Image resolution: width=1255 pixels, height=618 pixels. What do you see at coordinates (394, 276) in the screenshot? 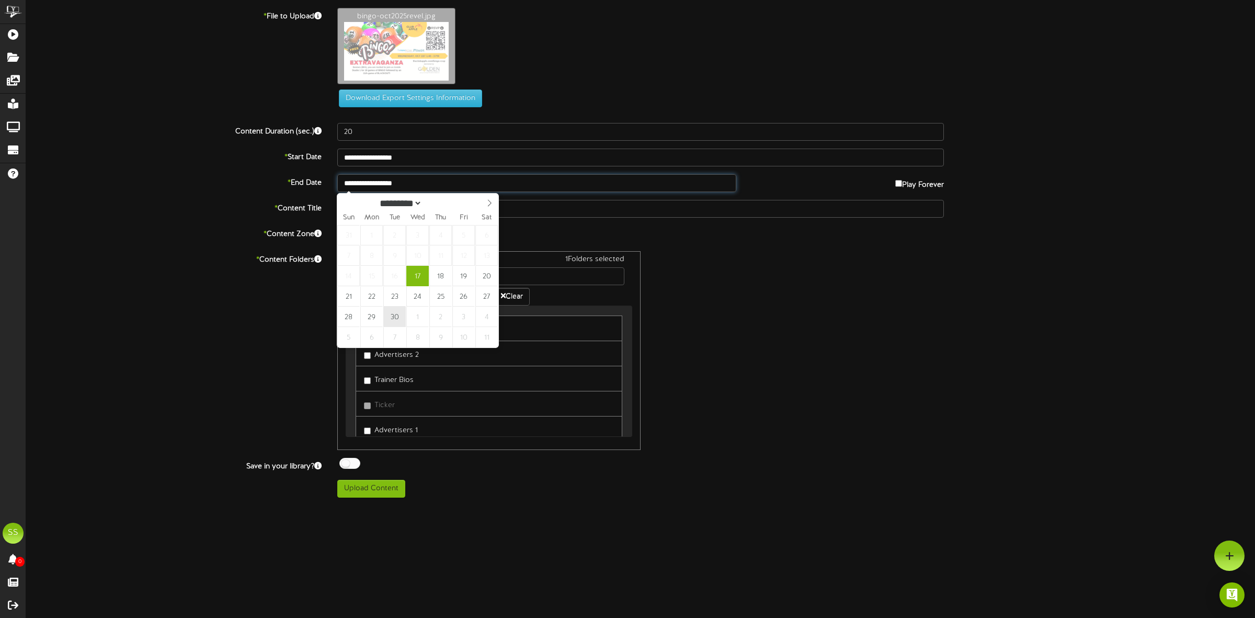
I see `span: September 16, 2025` at bounding box center [394, 276].